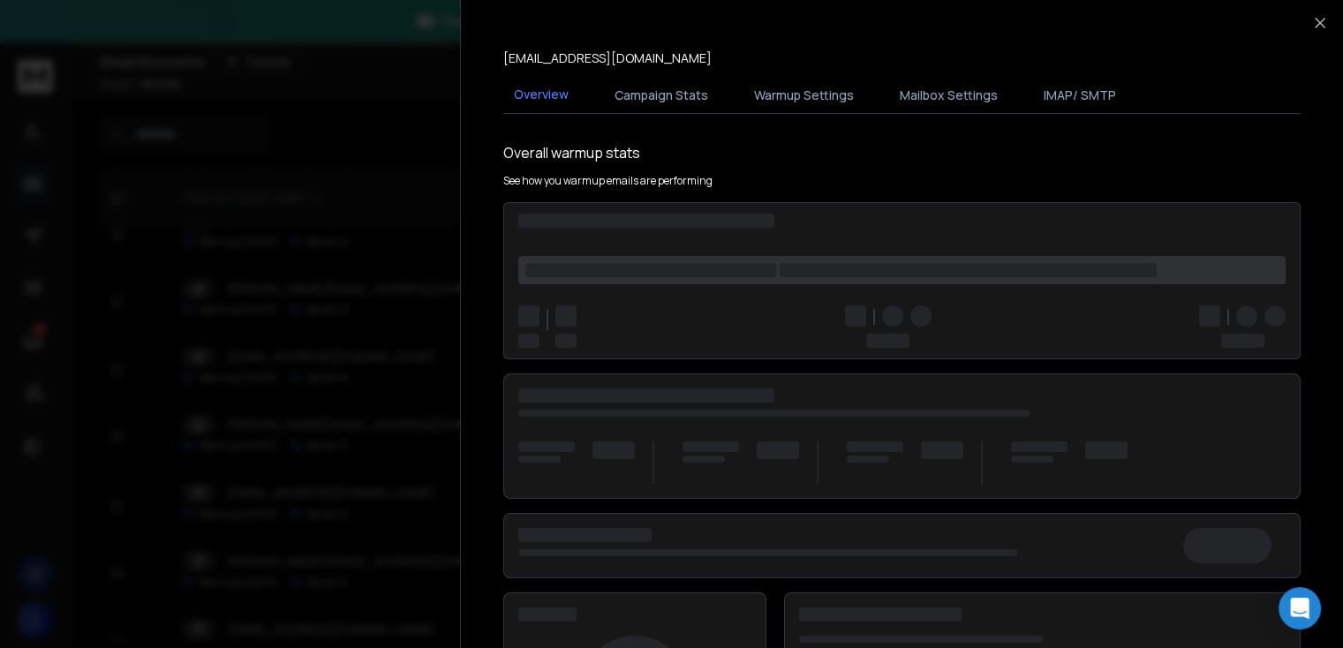 This screenshot has width=1343, height=648. Describe the element at coordinates (571, 153) in the screenshot. I see `h1: Overall warmup stats` at that location.